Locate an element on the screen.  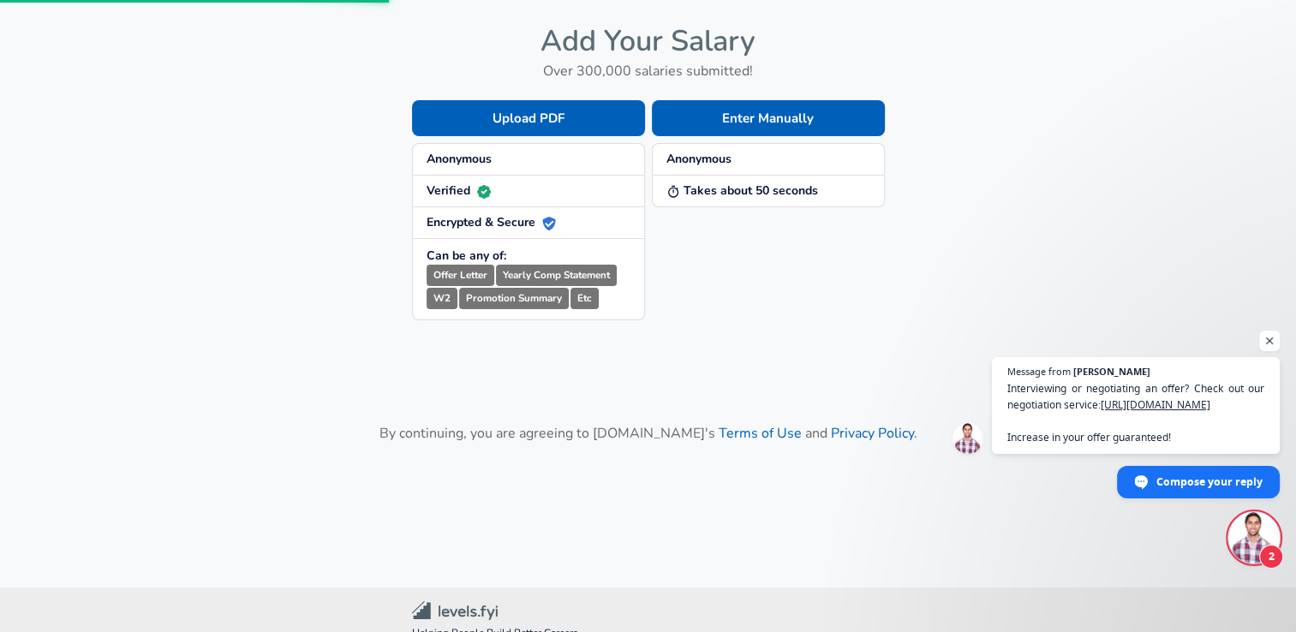
a: Terms of Use is located at coordinates (760, 434).